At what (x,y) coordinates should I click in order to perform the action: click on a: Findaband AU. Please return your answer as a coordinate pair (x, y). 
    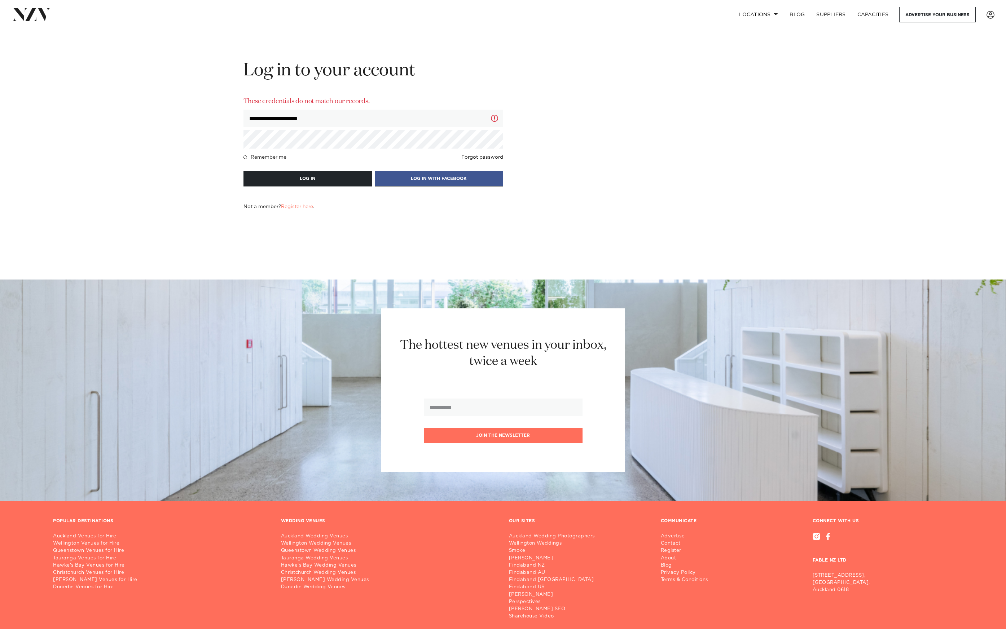
    Looking at the image, I should click on (555, 573).